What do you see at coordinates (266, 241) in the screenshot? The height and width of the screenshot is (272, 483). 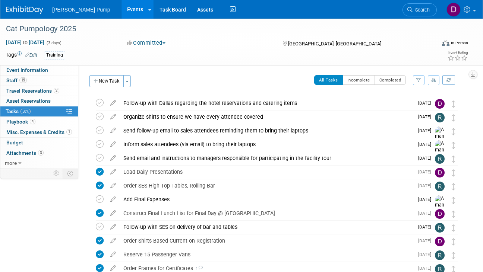 I see `div: Order Shirts Based Current on Registration` at bounding box center [266, 241].